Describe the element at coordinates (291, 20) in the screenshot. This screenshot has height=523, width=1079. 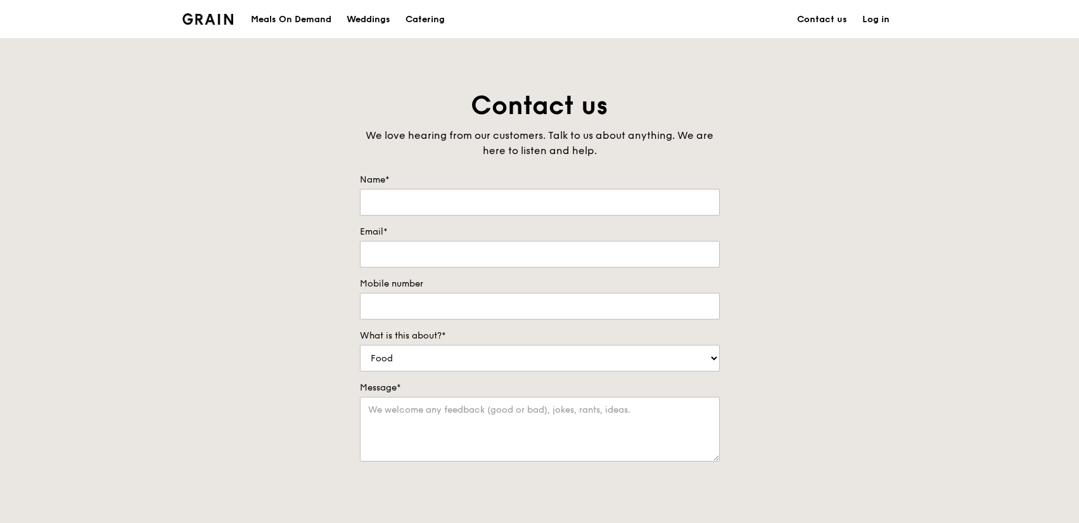
I see `div: Meals On Demand` at that location.